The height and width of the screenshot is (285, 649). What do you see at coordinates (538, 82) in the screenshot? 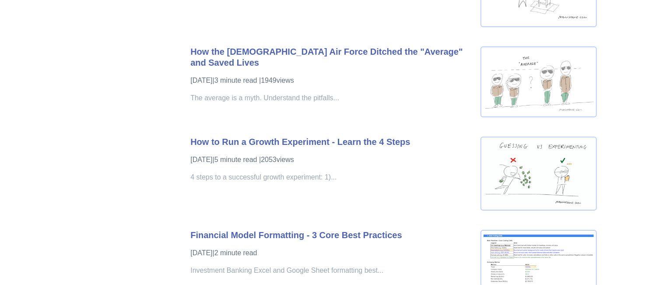
I see `img: beware_average` at bounding box center [538, 82].